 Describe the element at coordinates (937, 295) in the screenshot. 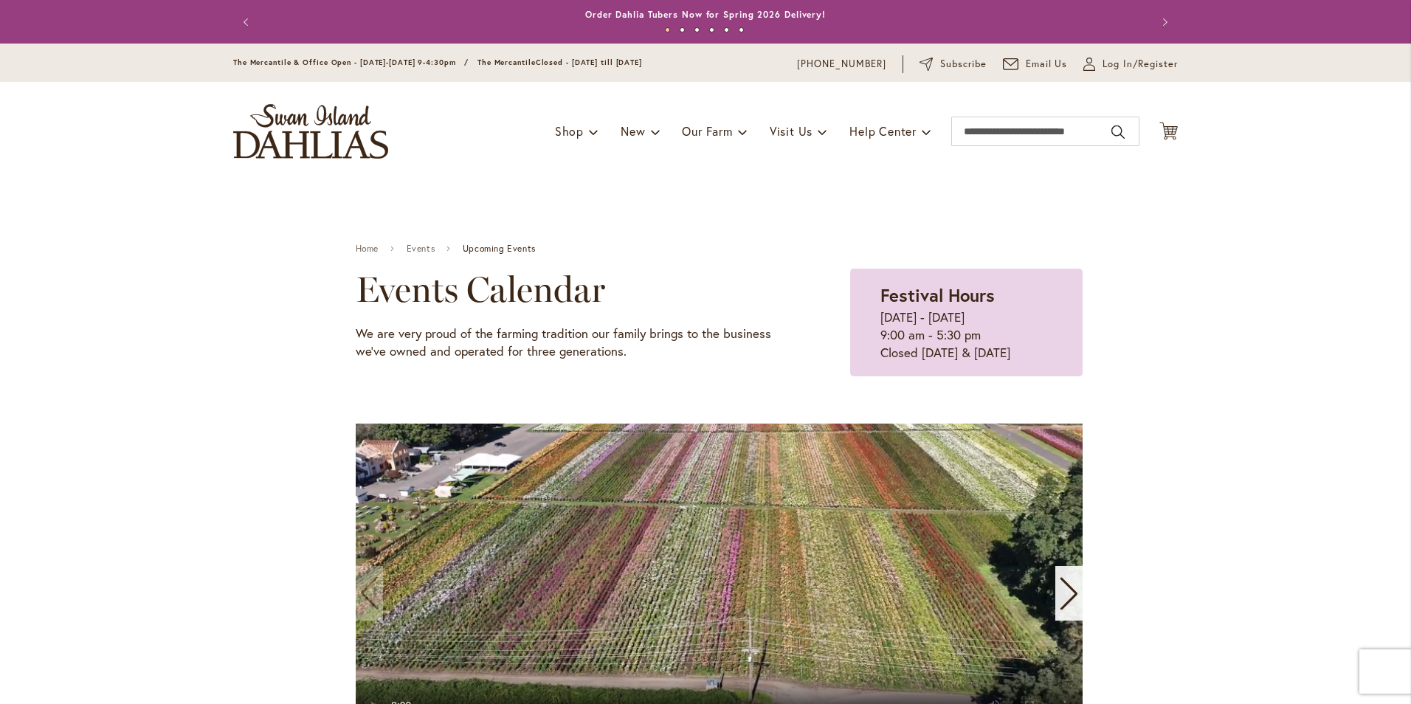

I see `strong: Festival Hours` at that location.